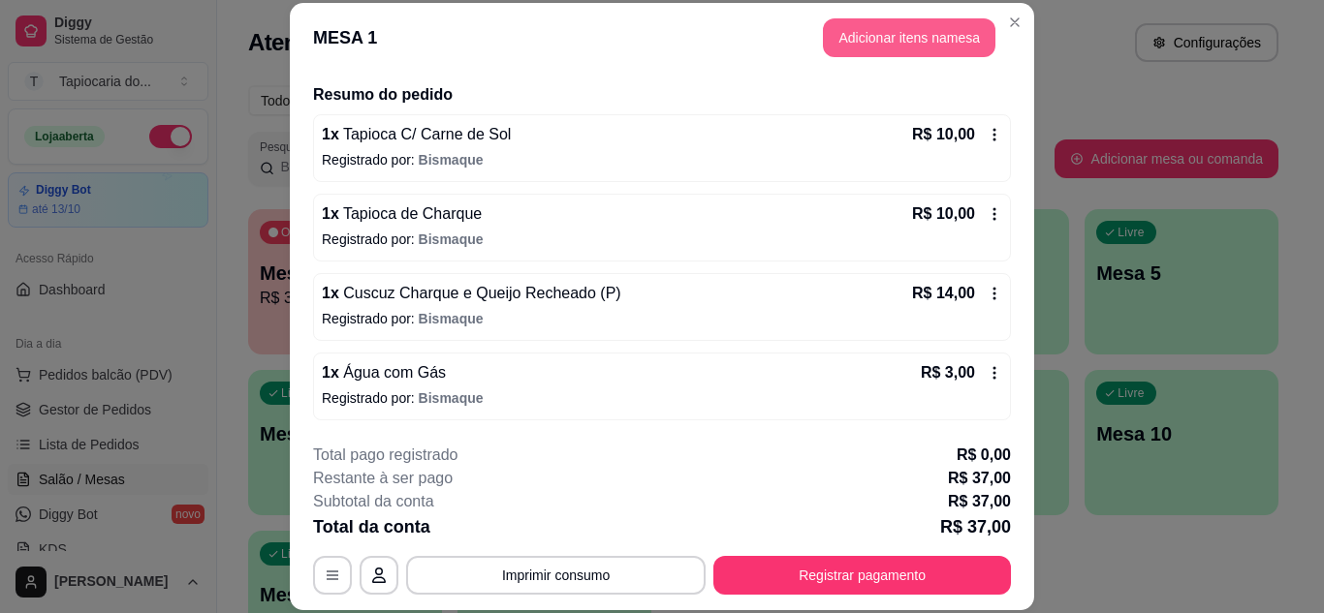 This screenshot has height=613, width=1324. What do you see at coordinates (480, 293) in the screenshot?
I see `span: Cuscuz Charque e Queijo Recheado (P)` at bounding box center [480, 293].